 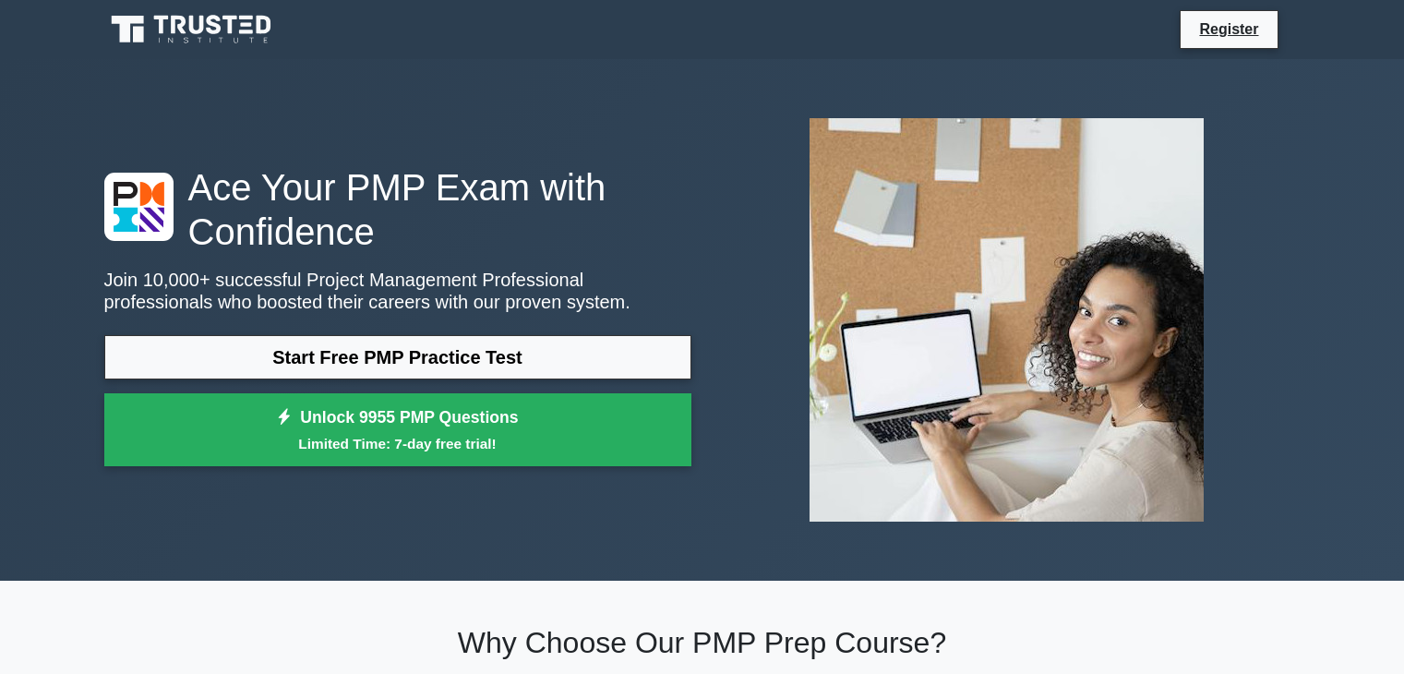 What do you see at coordinates (398, 291) in the screenshot?
I see `p: Join 10,000+ successful Project Management Professional professionals who boosted their careers w...` at bounding box center [398, 291].